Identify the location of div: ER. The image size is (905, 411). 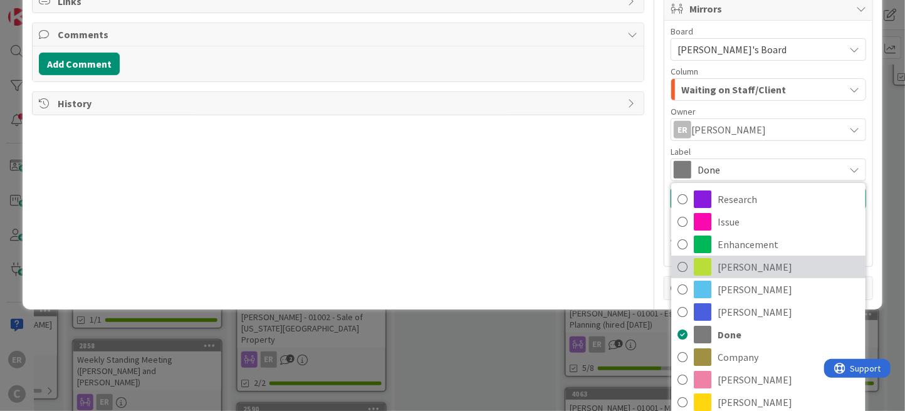
(682, 130).